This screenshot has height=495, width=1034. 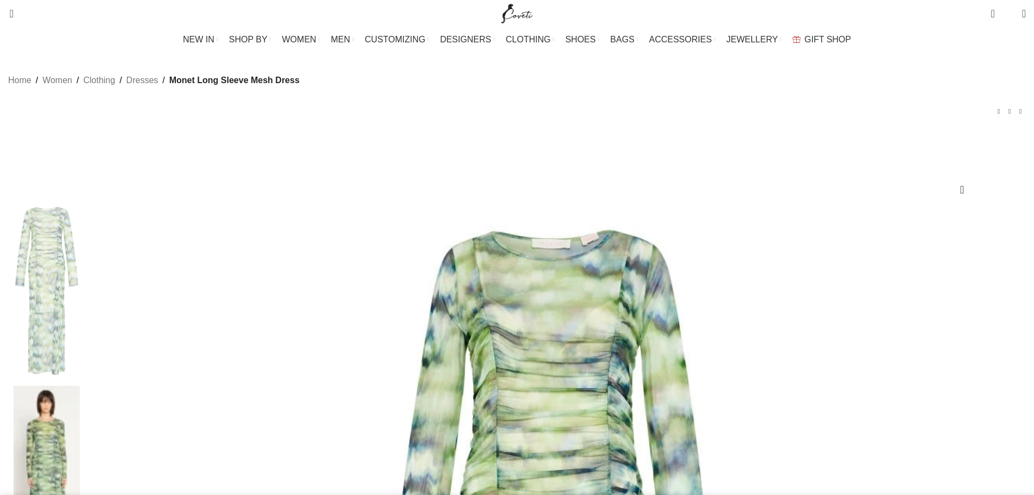 What do you see at coordinates (20, 80) in the screenshot?
I see `a: Home` at bounding box center [20, 80].